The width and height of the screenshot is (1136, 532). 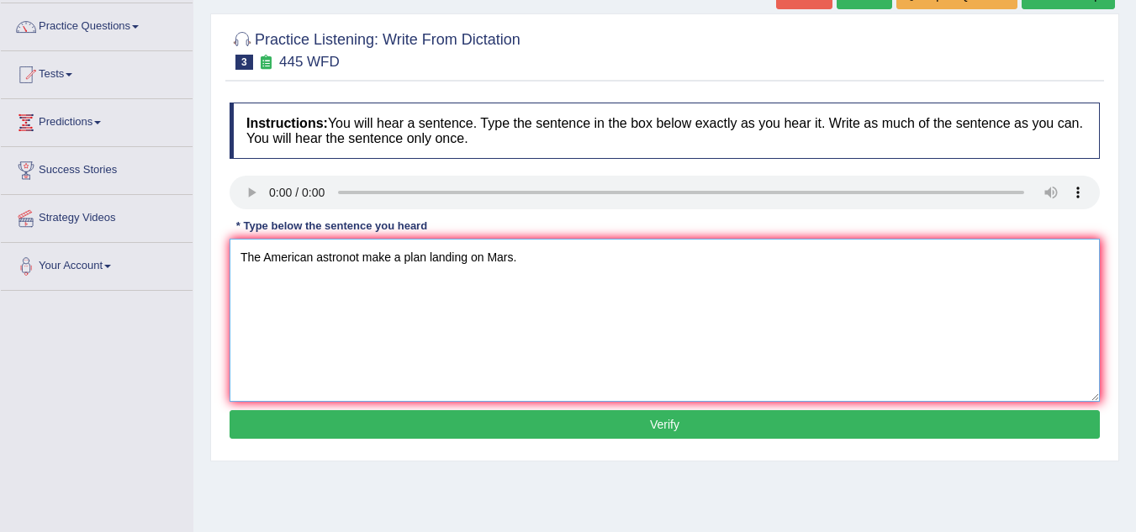 I want to click on a: Practice Questions, so click(x=97, y=24).